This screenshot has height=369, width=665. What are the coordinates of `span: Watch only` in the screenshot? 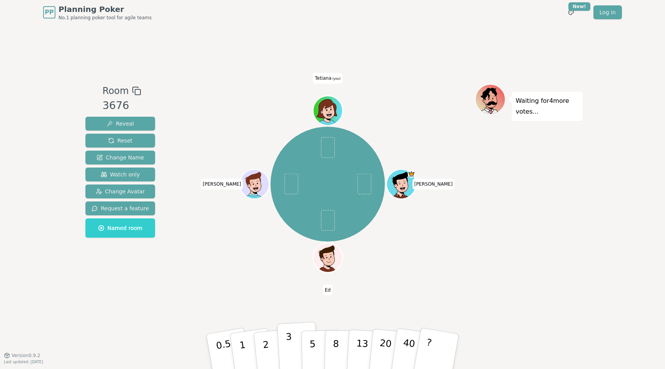 It's located at (120, 174).